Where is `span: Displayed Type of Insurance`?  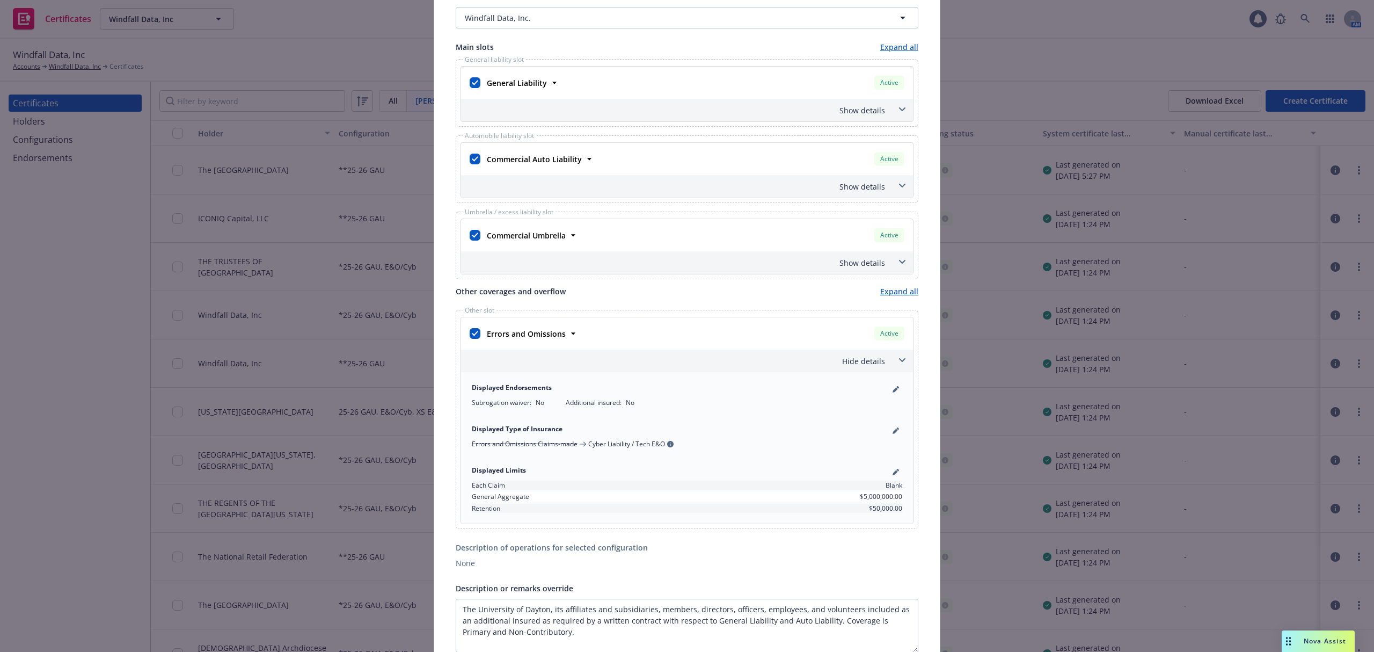 span: Displayed Type of Insurance is located at coordinates (517, 430).